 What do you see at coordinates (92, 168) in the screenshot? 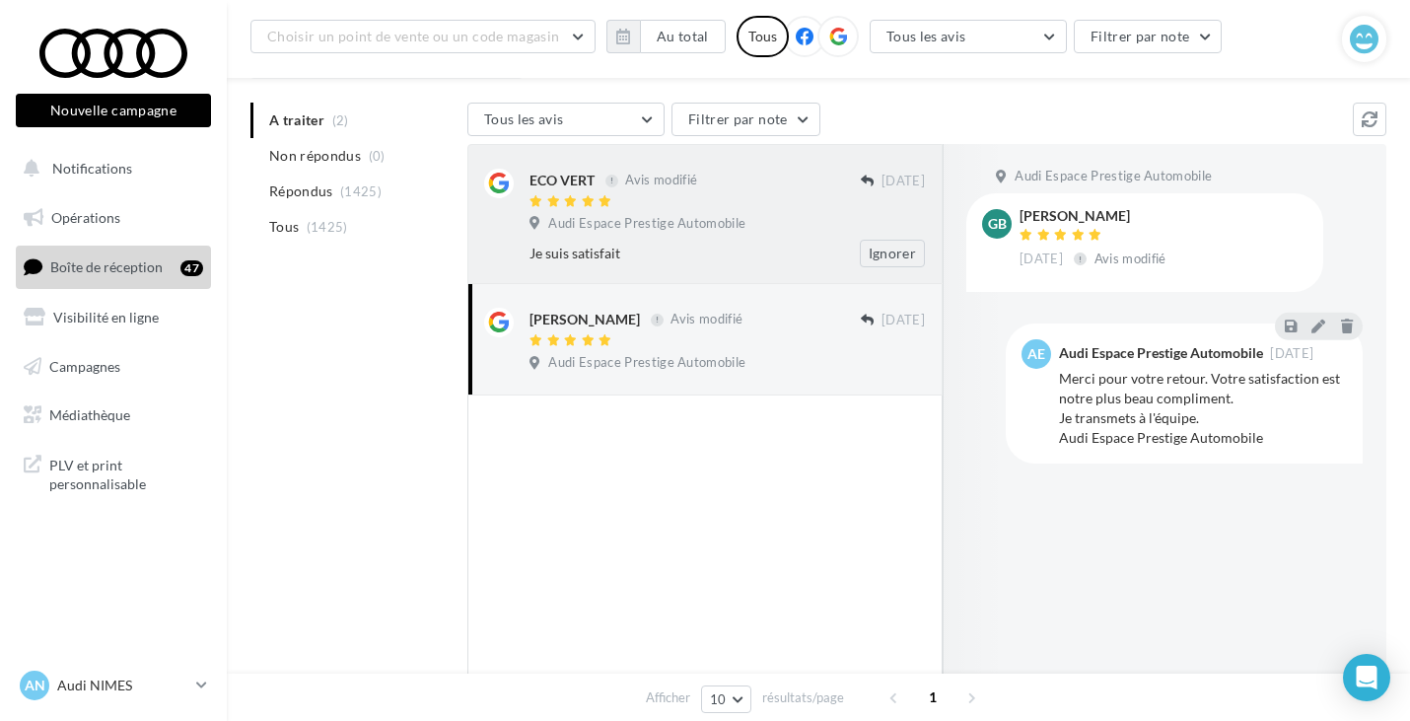
I see `span: Notifications` at bounding box center [92, 168].